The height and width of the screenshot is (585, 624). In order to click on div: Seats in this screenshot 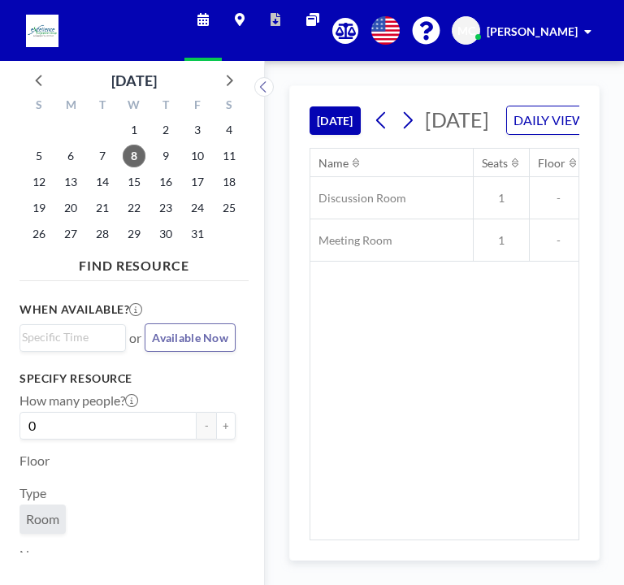, I will do `click(495, 163)`.